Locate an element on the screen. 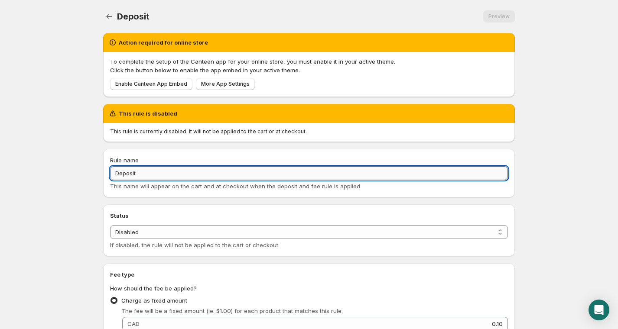 This screenshot has height=329, width=618. span: This name will appear on the cart and at checkout when the deposit and fee rule is applied is located at coordinates (235, 186).